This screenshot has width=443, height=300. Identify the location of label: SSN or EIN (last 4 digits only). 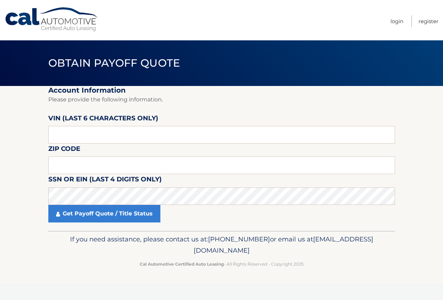
(105, 180).